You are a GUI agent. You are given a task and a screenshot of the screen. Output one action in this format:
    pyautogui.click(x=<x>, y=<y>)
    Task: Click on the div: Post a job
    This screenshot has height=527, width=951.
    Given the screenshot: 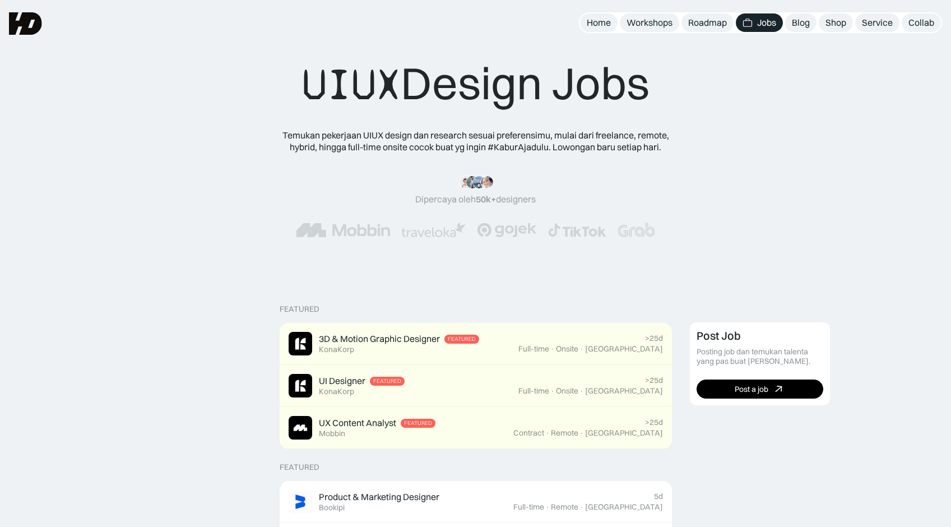 What is the action you would take?
    pyautogui.click(x=752, y=389)
    